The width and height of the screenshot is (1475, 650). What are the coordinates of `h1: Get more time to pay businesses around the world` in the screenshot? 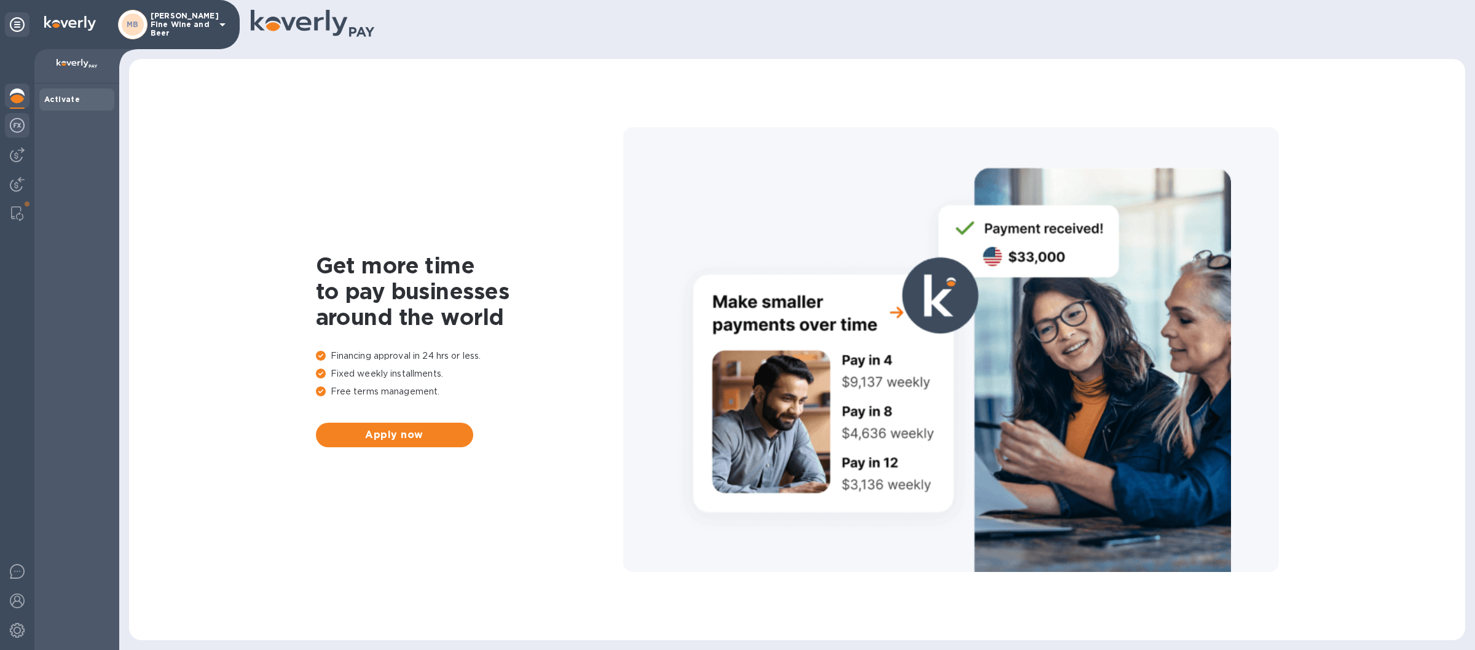 It's located at (470, 291).